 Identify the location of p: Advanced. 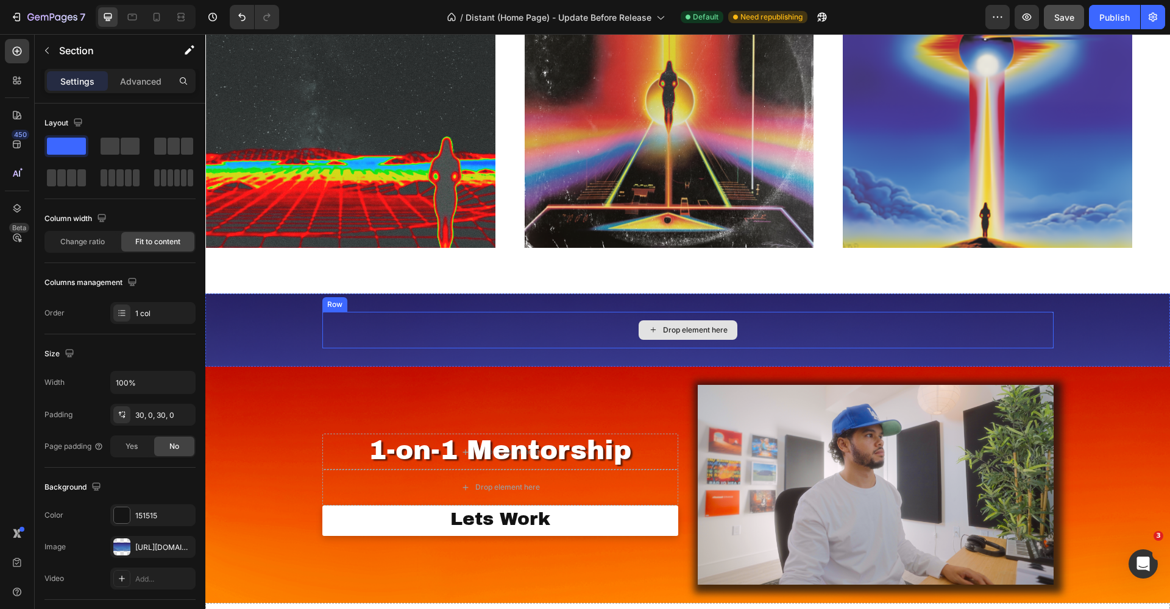
(141, 81).